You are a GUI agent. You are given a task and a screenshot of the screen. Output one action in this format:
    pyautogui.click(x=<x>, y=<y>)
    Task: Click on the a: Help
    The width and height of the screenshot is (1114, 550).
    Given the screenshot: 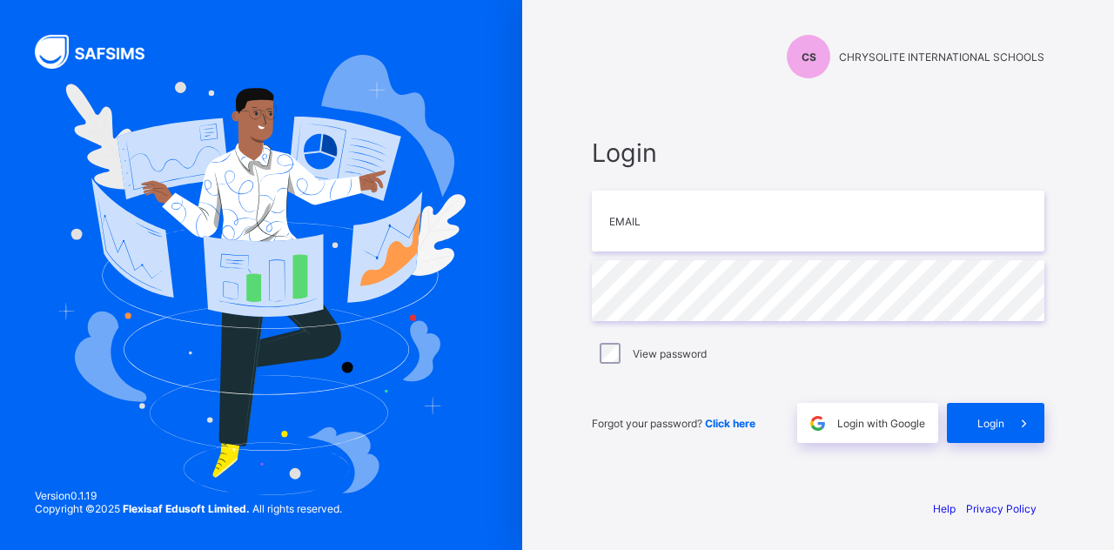 What is the action you would take?
    pyautogui.click(x=945, y=508)
    